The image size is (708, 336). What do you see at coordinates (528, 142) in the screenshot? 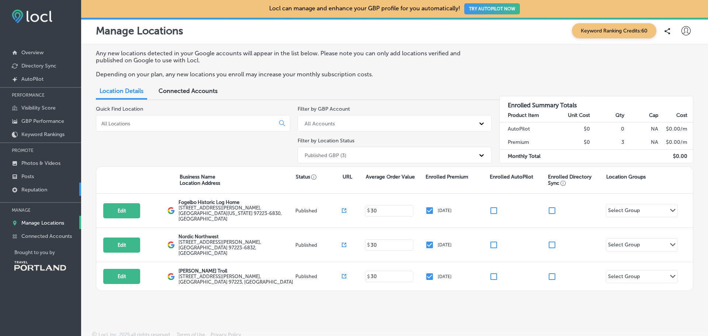
I see `td: Premium` at bounding box center [528, 142].